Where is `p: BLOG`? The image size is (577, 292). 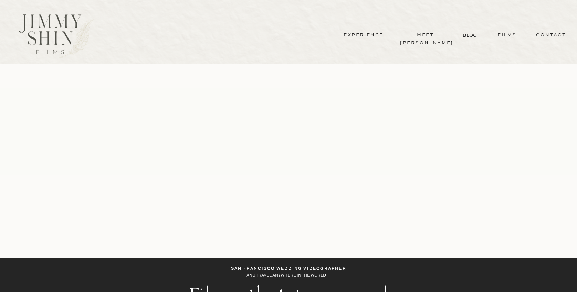
p: BLOG is located at coordinates (470, 35).